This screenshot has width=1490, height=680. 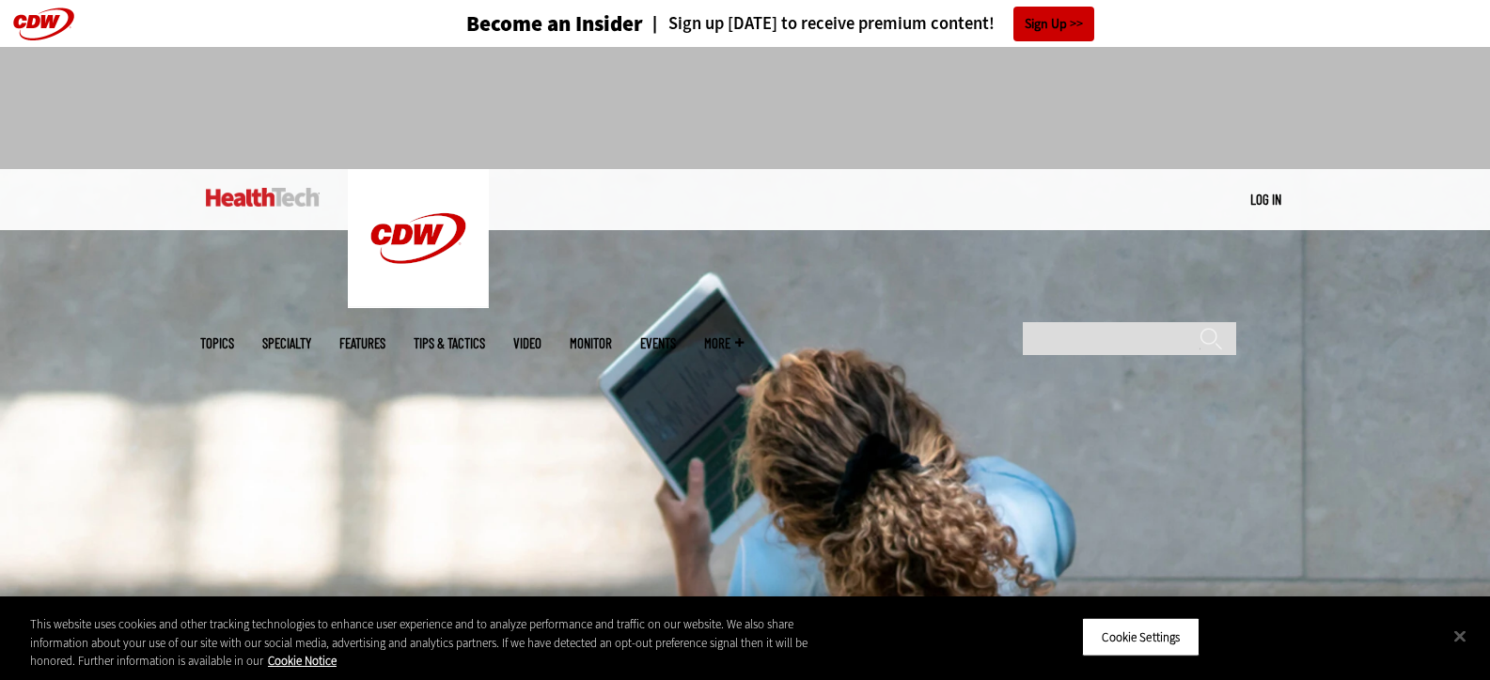 I want to click on div: This website uses cookies and other tracking technologies to enhance user experience and to analy..., so click(x=425, y=643).